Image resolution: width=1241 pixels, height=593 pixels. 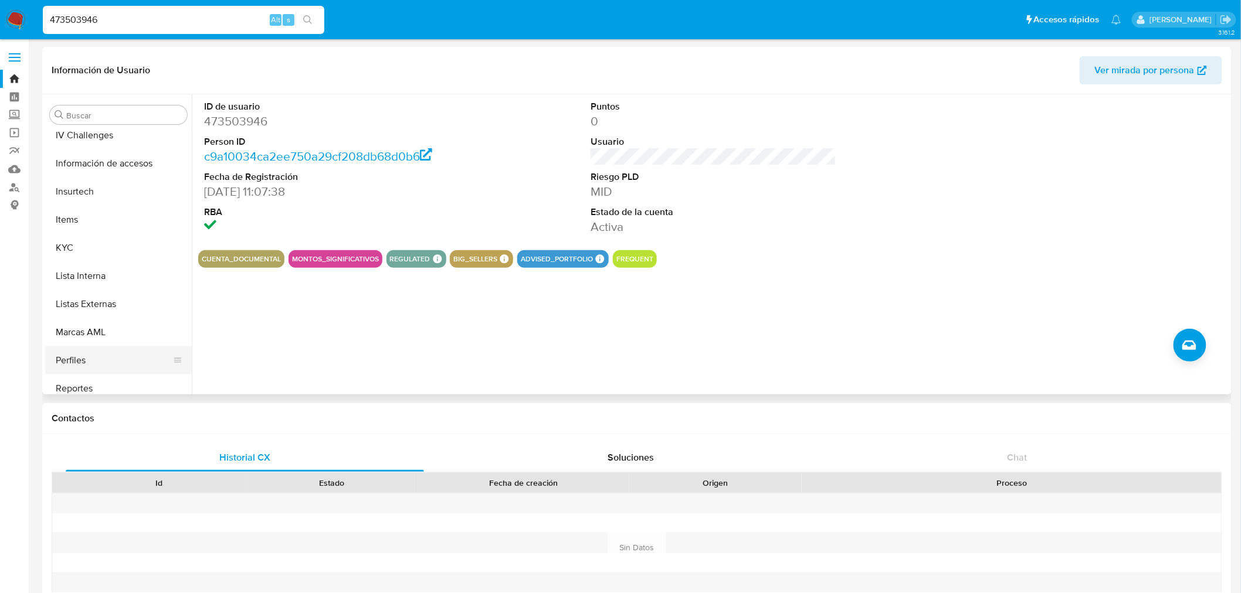 What do you see at coordinates (124, 116) in the screenshot?
I see `input: Buscar` at bounding box center [124, 116].